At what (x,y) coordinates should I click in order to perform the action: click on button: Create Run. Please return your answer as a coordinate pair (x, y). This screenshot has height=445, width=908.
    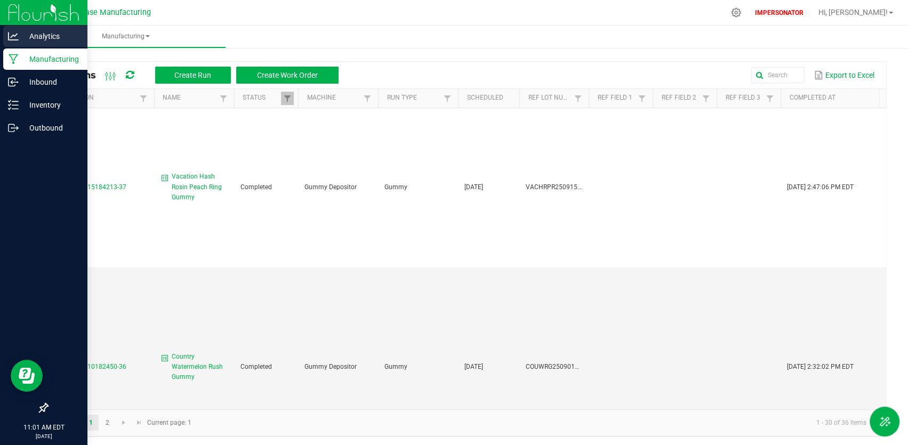
    Looking at the image, I should click on (193, 75).